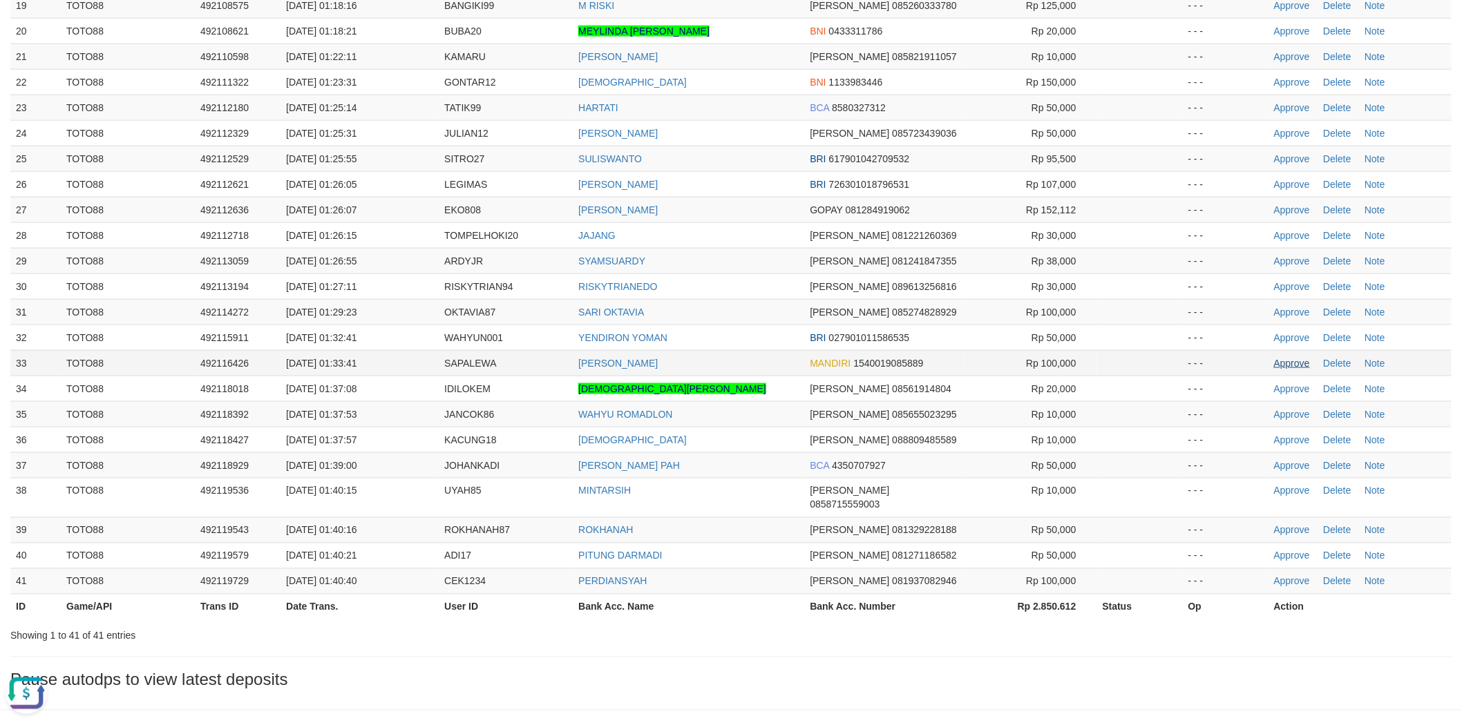 The width and height of the screenshot is (1462, 725). I want to click on td: 38, so click(35, 497).